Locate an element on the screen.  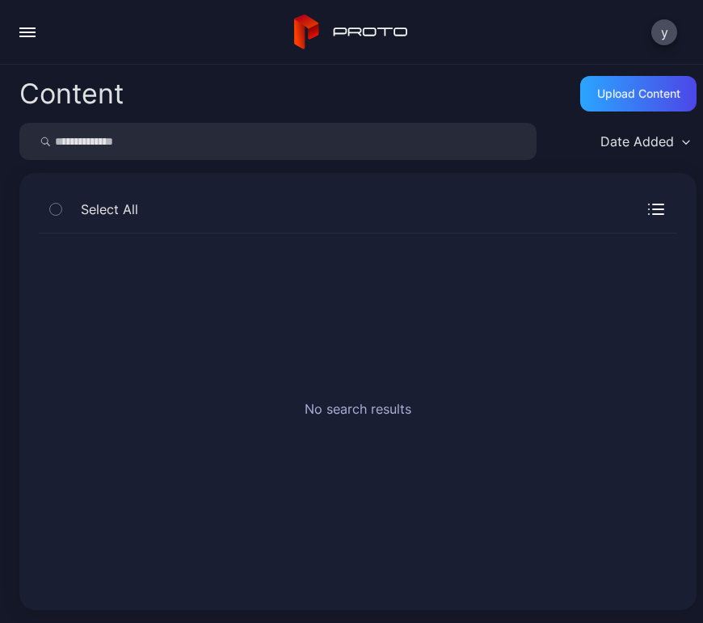
div: Date Added is located at coordinates (637, 141).